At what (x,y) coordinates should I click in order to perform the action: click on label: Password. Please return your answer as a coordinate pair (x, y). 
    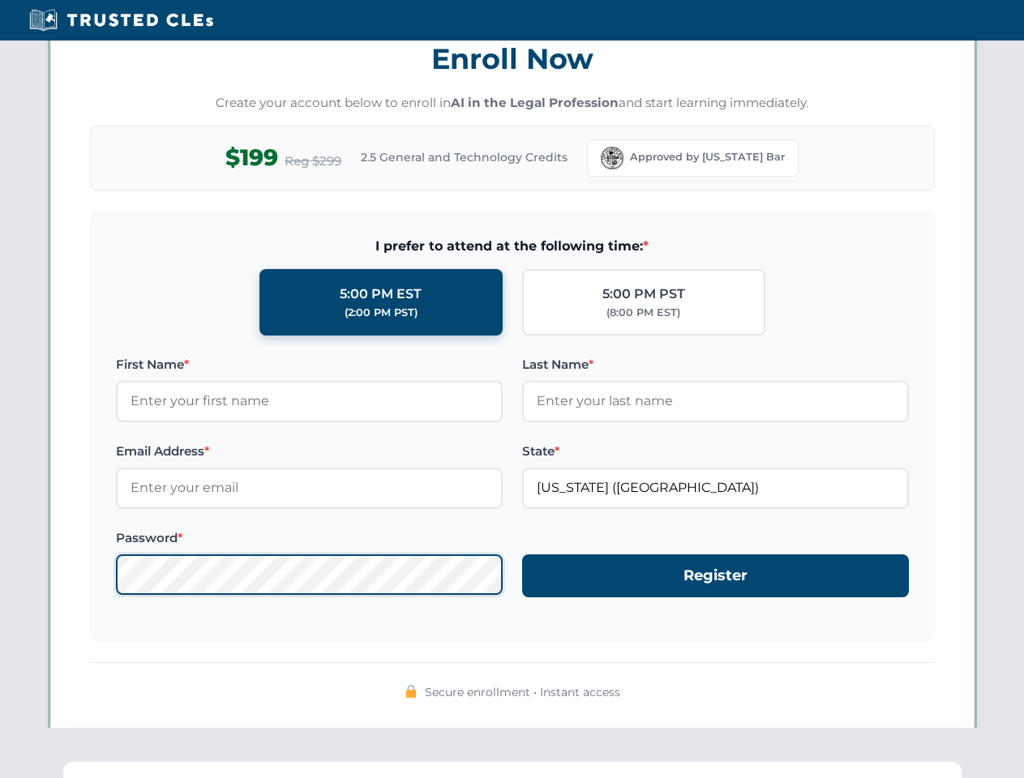
    Looking at the image, I should click on (309, 538).